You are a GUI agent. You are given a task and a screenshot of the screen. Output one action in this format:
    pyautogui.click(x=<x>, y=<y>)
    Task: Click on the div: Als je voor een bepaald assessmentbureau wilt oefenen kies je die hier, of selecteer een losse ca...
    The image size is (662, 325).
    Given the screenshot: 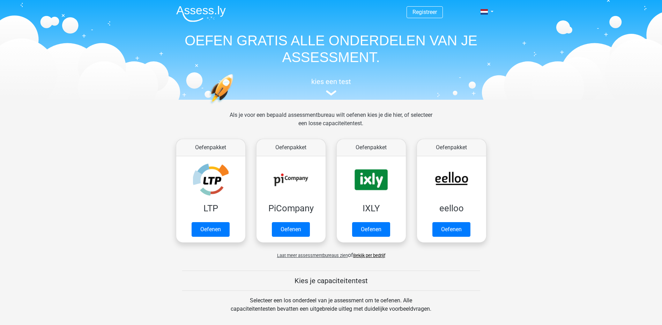 What is the action you would take?
    pyautogui.click(x=331, y=124)
    